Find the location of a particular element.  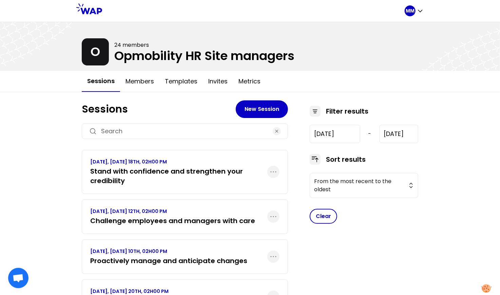

span: From the most recent to the oldest is located at coordinates (359, 185).